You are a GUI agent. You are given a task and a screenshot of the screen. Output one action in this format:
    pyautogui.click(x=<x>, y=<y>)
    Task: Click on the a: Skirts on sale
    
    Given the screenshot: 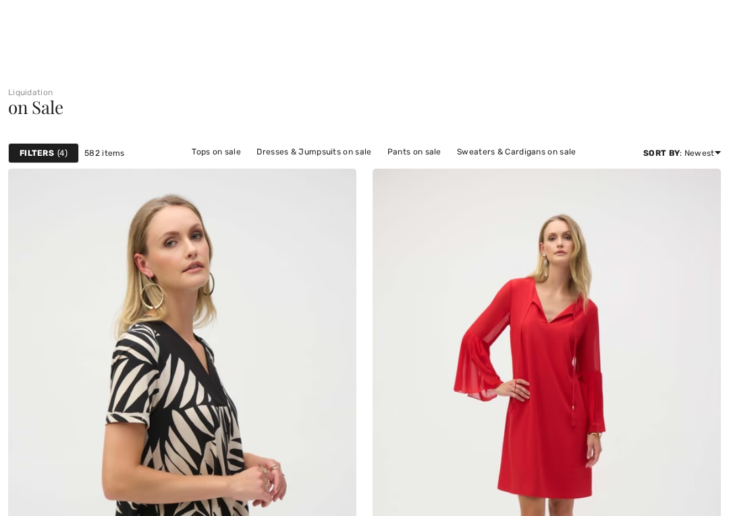 What is the action you would take?
    pyautogui.click(x=398, y=169)
    